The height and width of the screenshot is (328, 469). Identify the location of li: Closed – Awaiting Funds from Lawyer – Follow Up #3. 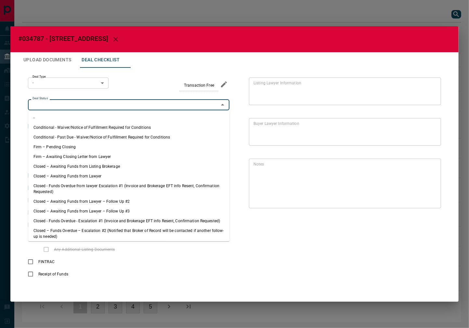
(129, 211).